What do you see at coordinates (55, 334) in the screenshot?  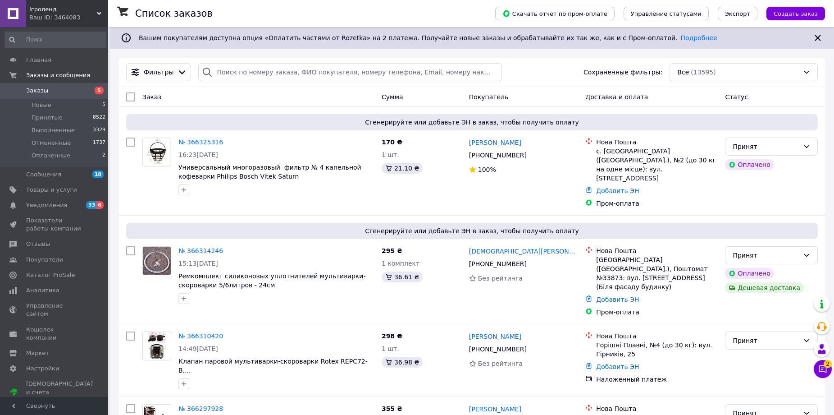 I see `span: Кошелек компании` at bounding box center [55, 334].